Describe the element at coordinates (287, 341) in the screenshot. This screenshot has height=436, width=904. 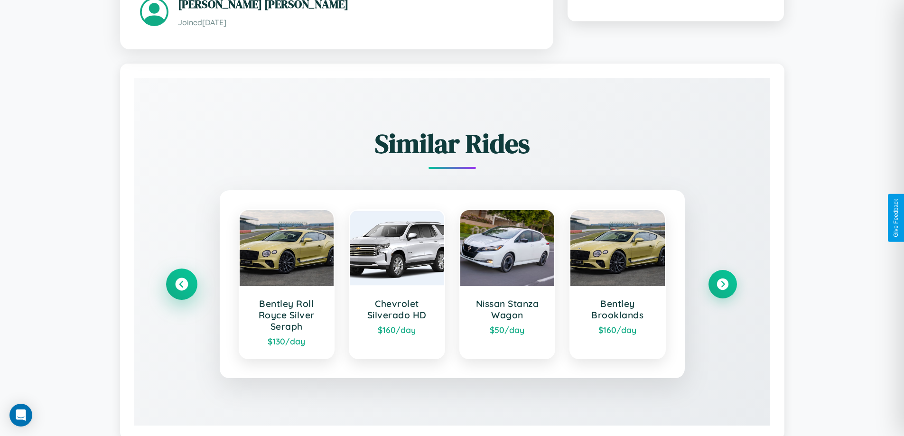
I see `div: $ 130 /day` at that location.